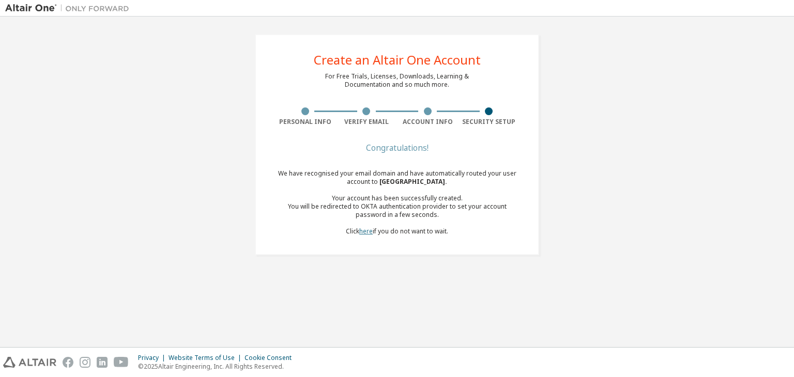 The width and height of the screenshot is (794, 377). I want to click on div: Congratulations!, so click(397, 148).